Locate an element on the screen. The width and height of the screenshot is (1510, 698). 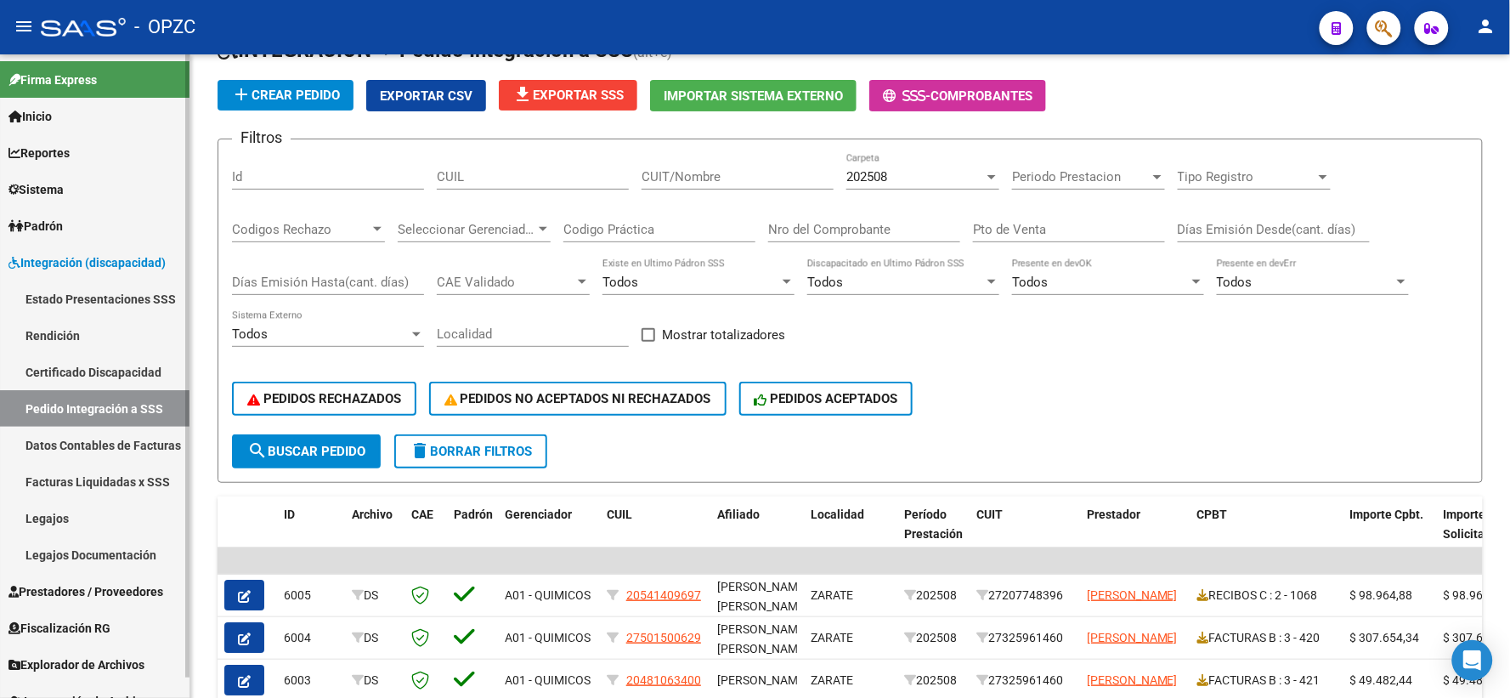
datatable-header-cell: Prestador is located at coordinates (1135, 534).